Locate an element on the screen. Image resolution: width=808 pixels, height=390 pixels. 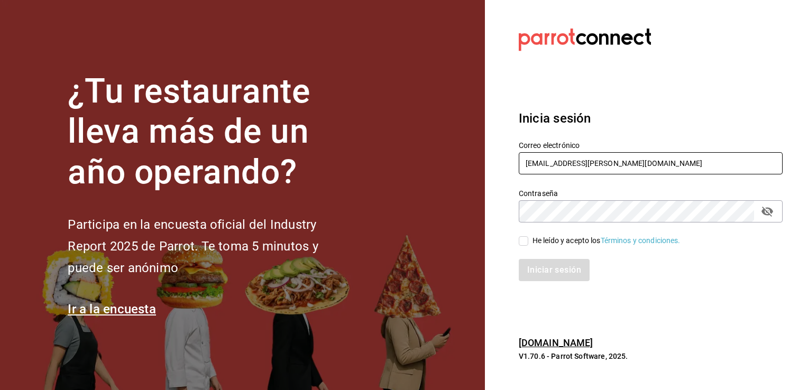
h2: Participa en la encuesta oficial del Industry Report 2025 de Parrot. Te toma 5 minutos y puede se... is located at coordinates (210, 246).